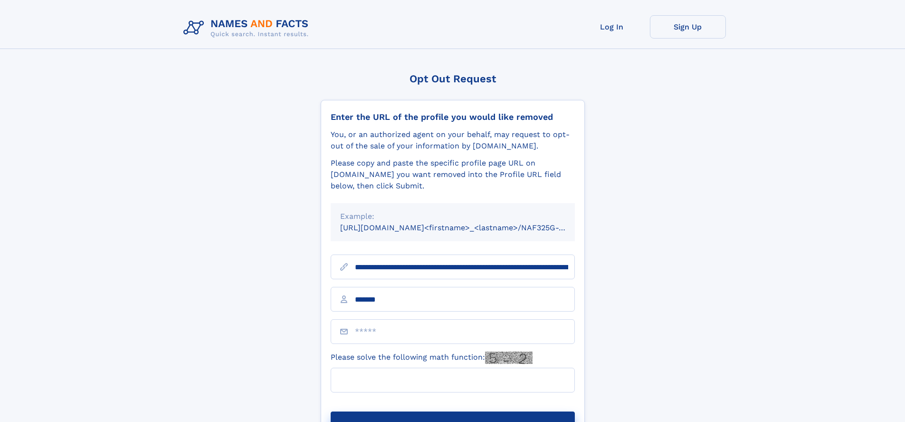  I want to click on div: Opt Out Request, so click(453, 78).